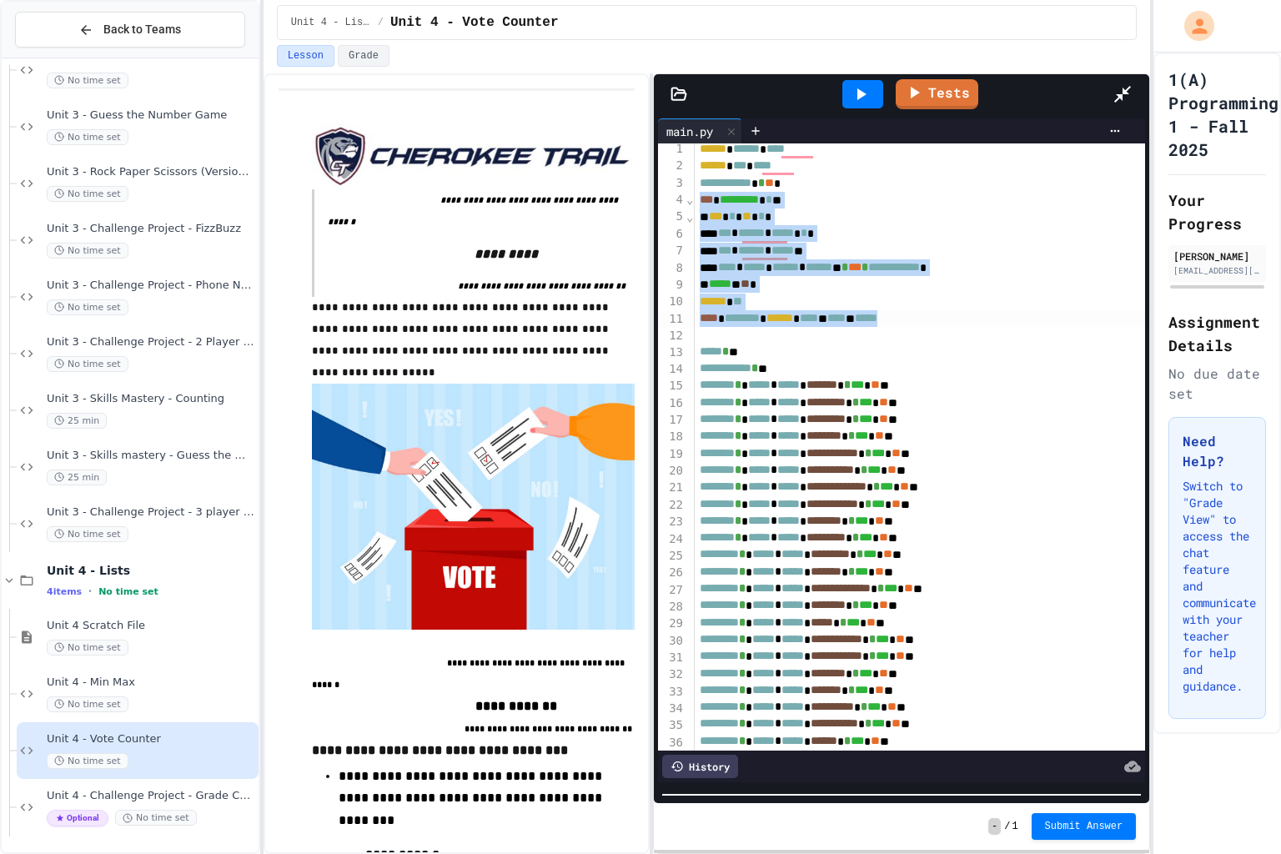 This screenshot has height=854, width=1281. I want to click on h2: Your Progress, so click(1217, 212).